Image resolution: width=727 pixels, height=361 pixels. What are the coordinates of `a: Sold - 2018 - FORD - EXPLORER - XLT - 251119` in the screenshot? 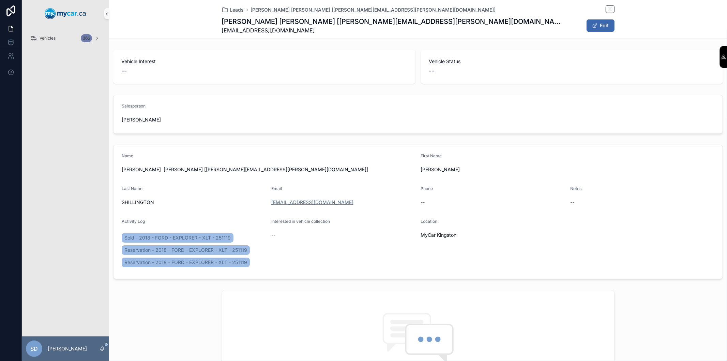 It's located at (178, 238).